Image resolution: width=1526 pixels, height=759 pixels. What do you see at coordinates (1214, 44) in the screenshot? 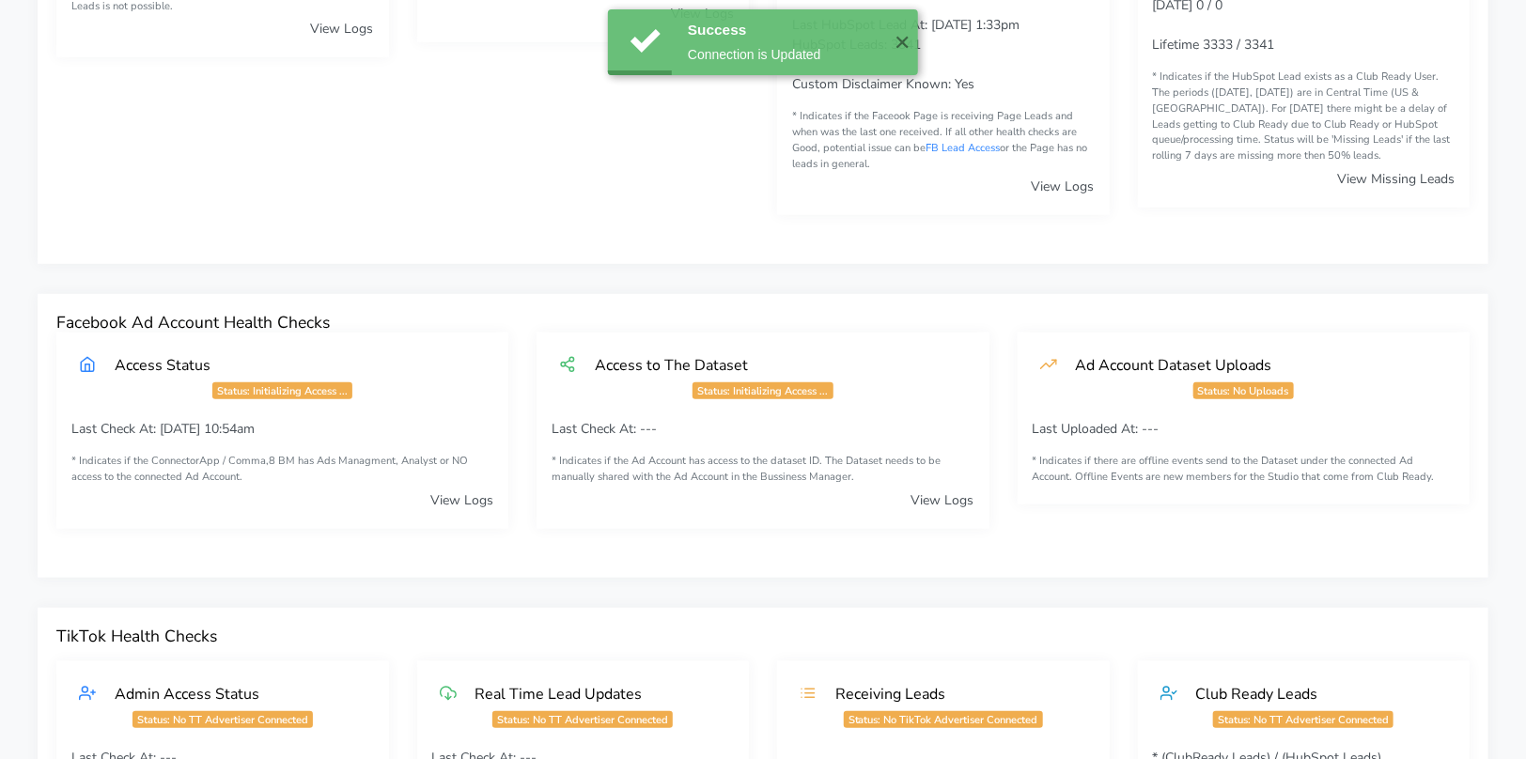
I see `span: Lifetime 3333 / 3341` at bounding box center [1214, 44].